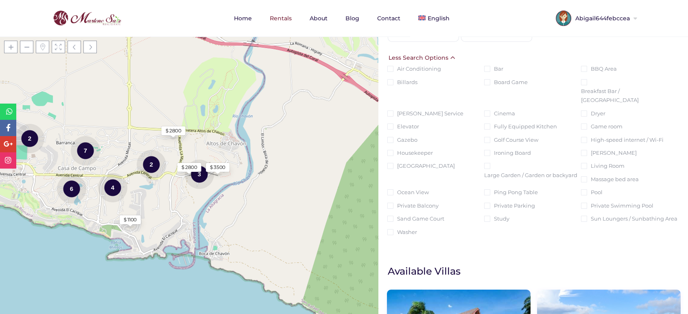  Describe the element at coordinates (407, 140) in the screenshot. I see `label: Gazebo` at that location.